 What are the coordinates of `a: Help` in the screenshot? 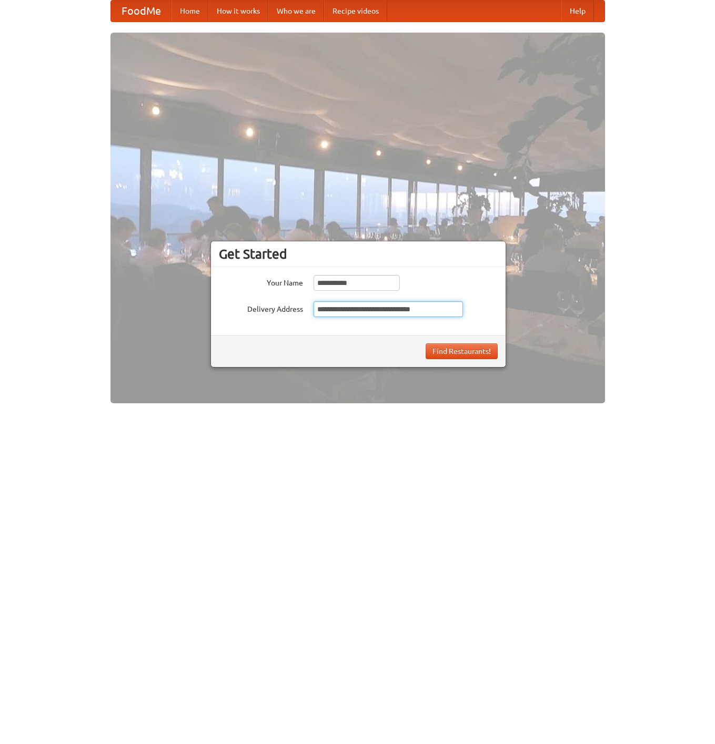 It's located at (577, 11).